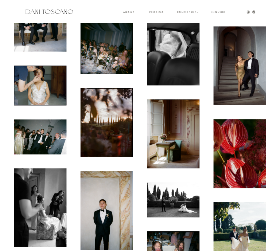  What do you see at coordinates (219, 12) in the screenshot?
I see `h3: Inquire` at bounding box center [219, 12].